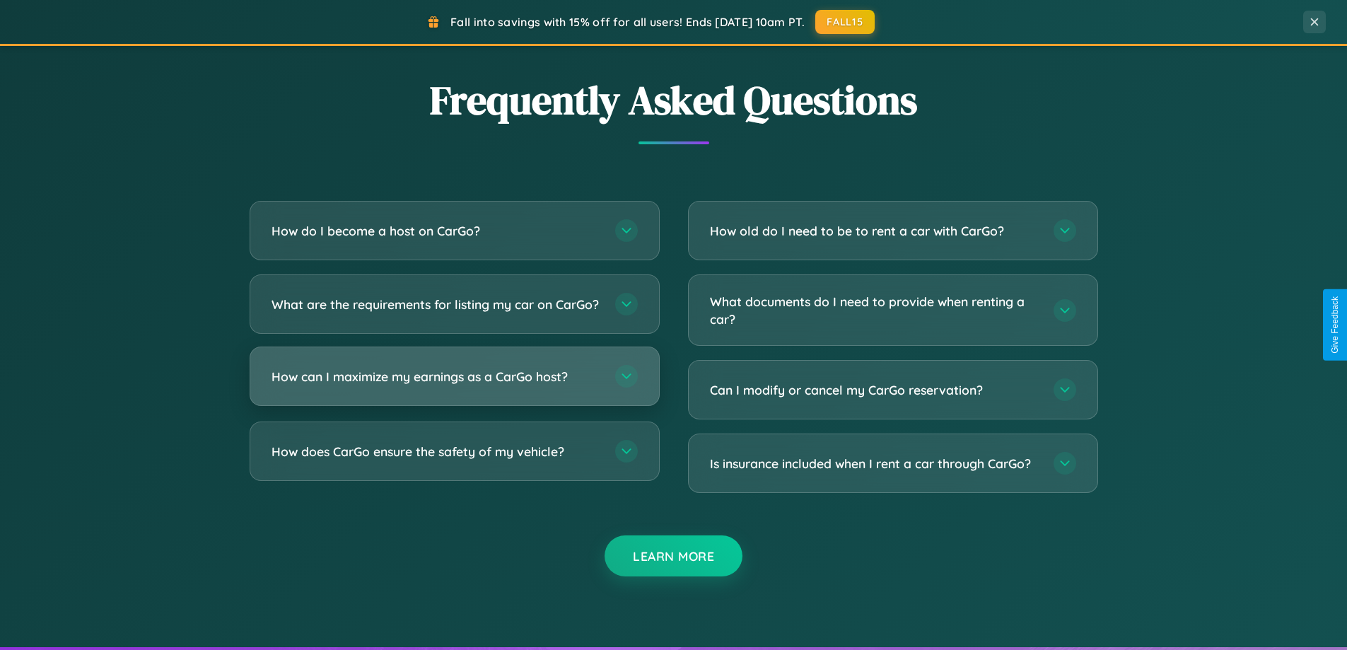 This screenshot has width=1347, height=650. I want to click on h3: How old do I need to be to rent a car with CarGo?, so click(875, 231).